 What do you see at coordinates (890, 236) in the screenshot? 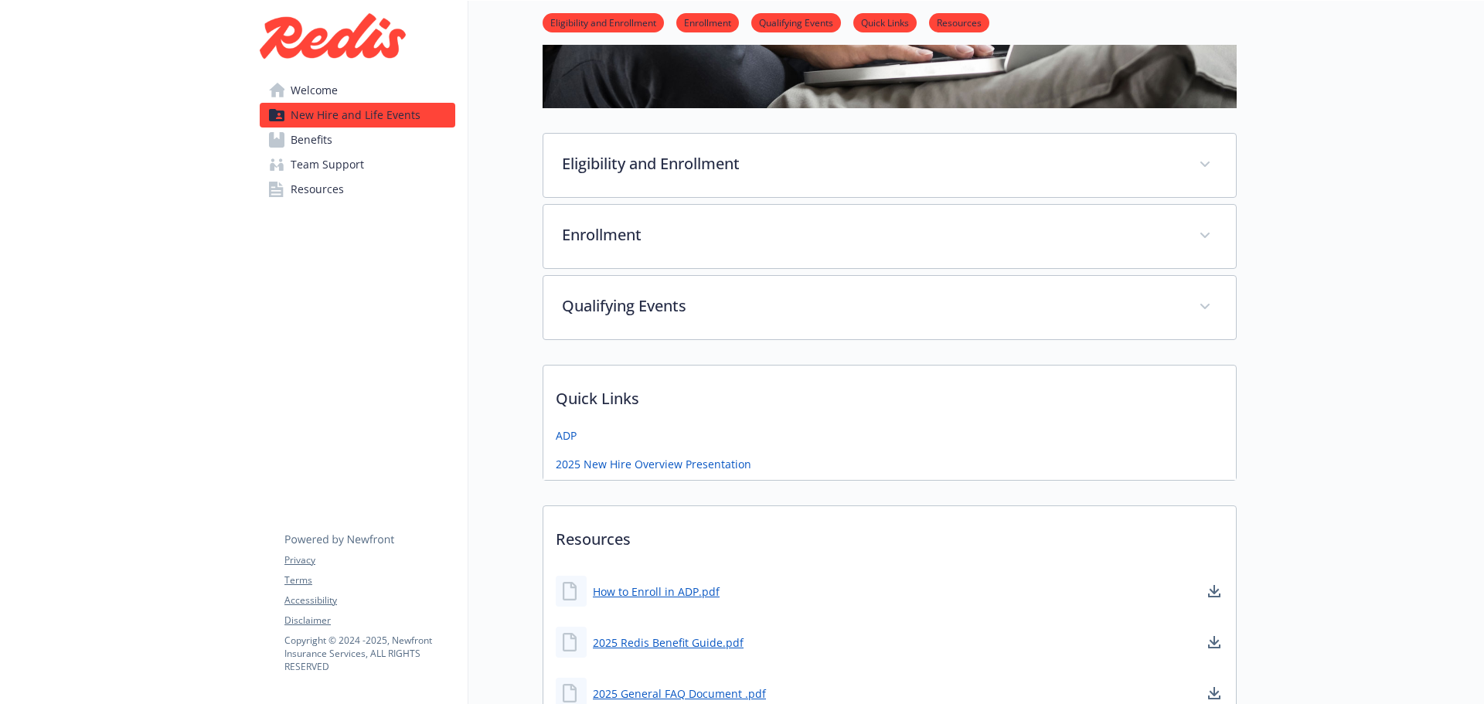
I see `div: Enrollment` at bounding box center [890, 236].